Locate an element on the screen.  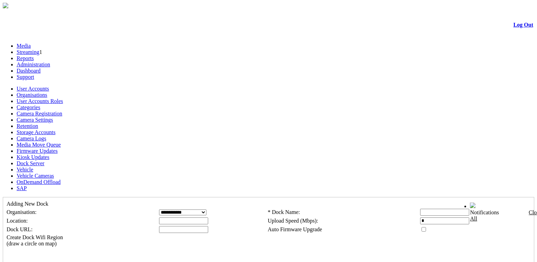
a: Camera Logs is located at coordinates (31, 138).